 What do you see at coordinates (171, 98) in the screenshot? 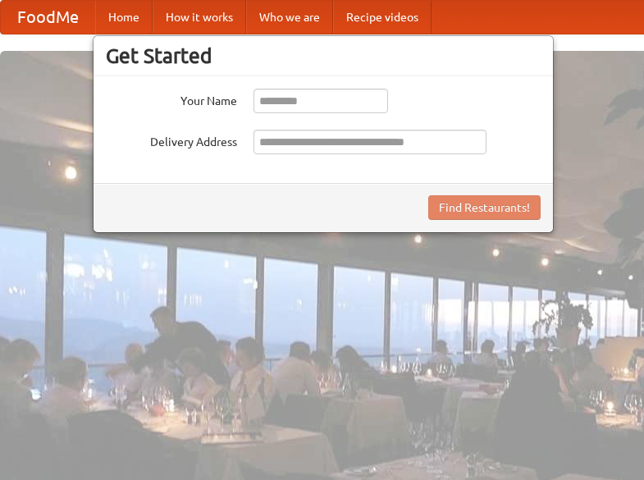
I see `label: Your Name` at bounding box center [171, 98].